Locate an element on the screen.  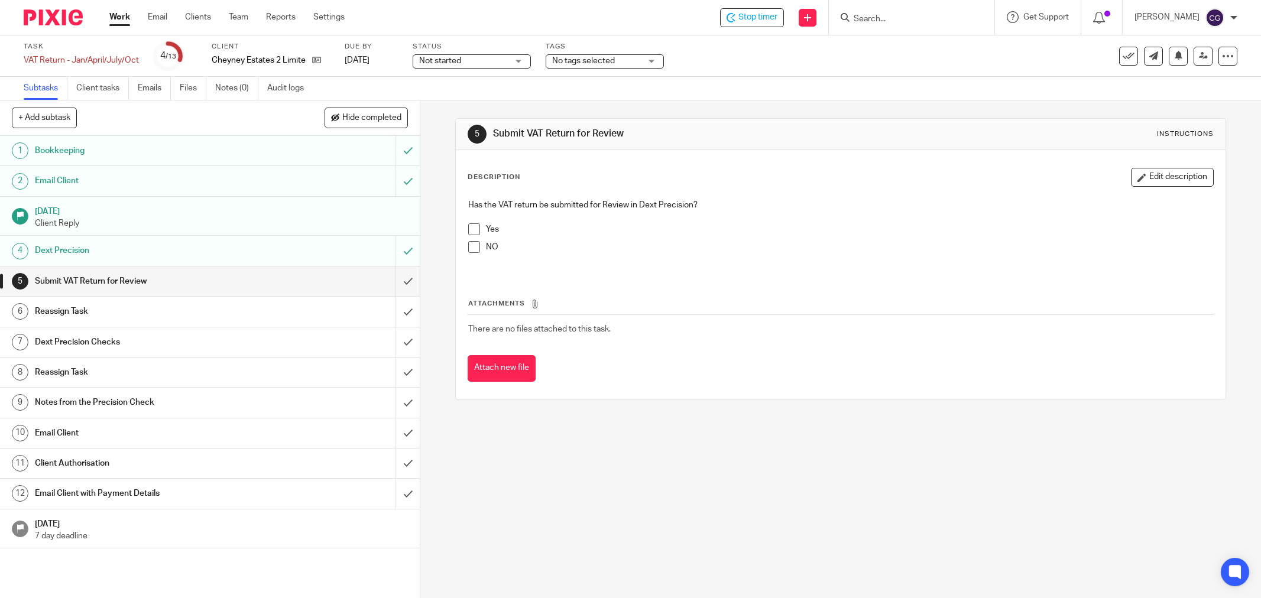
div: 6 is located at coordinates (20, 312).